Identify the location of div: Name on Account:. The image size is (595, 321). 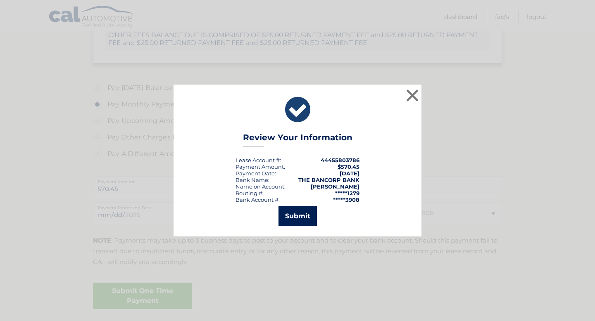
(260, 187).